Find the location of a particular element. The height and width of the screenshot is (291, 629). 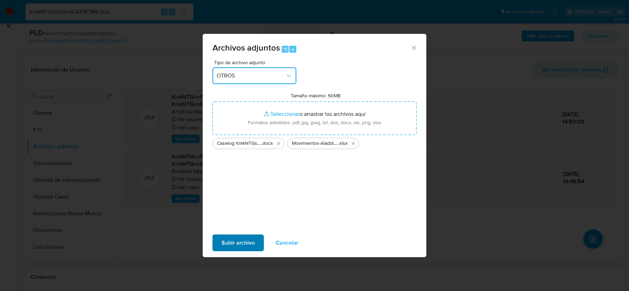

button: Cerrar is located at coordinates (414, 48).